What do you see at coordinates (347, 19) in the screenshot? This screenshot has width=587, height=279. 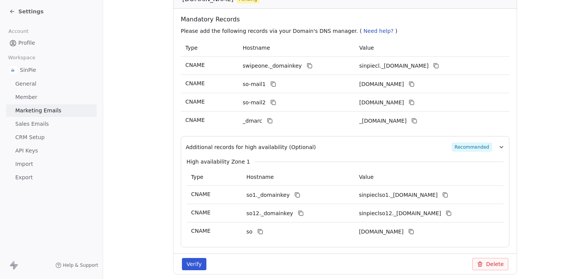 I see `span: Mandatory Records` at bounding box center [347, 19].